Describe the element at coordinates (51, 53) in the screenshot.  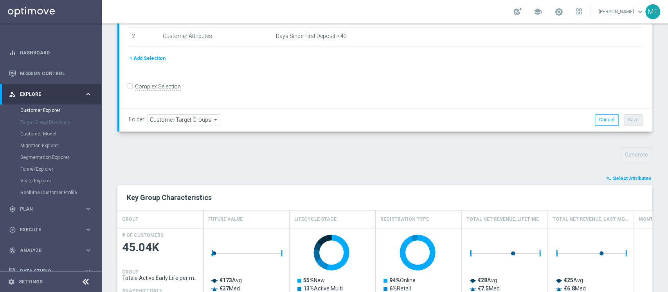
I see `div: equalizer Dashboard` at that location.